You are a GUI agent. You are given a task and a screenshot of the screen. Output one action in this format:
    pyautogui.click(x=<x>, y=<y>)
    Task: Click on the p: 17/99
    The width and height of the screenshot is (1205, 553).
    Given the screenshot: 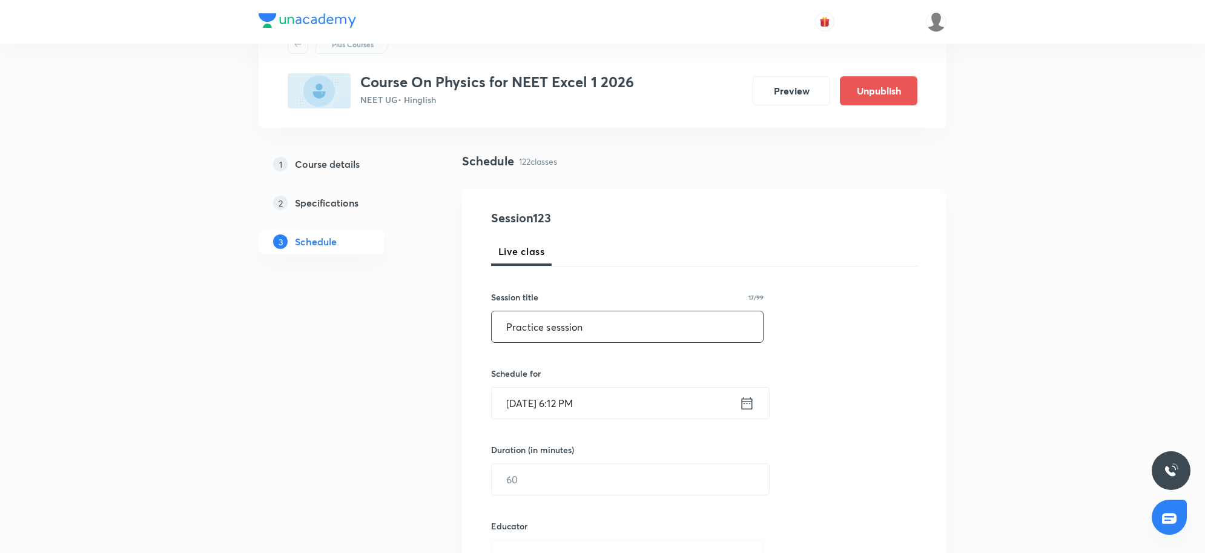 What is the action you would take?
    pyautogui.click(x=756, y=297)
    